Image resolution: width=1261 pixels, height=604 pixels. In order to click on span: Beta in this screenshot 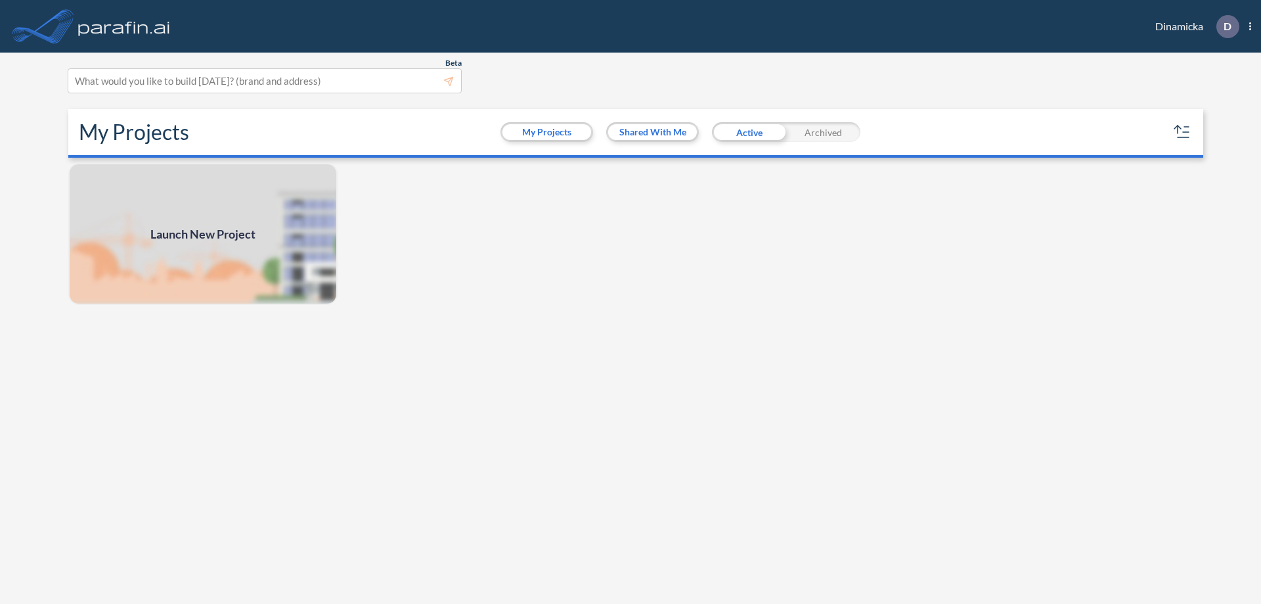, I will do `click(453, 63)`.